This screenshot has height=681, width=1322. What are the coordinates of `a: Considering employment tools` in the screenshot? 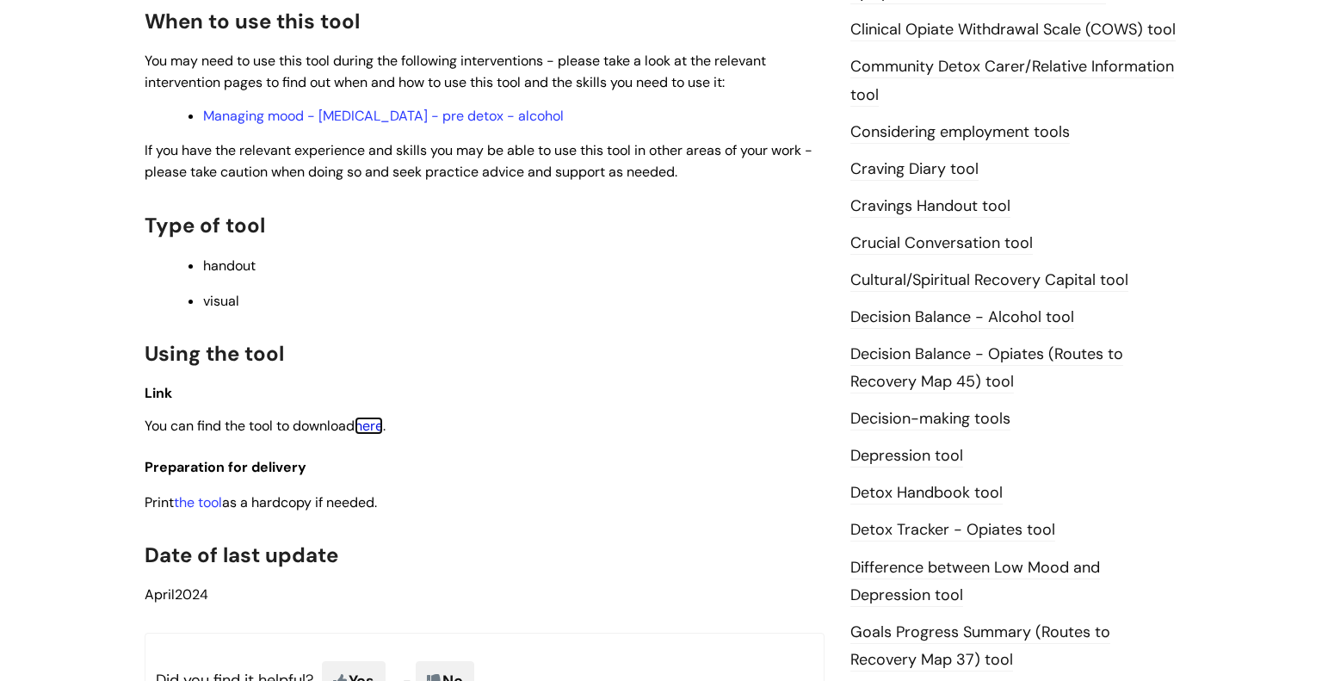 It's located at (959, 132).